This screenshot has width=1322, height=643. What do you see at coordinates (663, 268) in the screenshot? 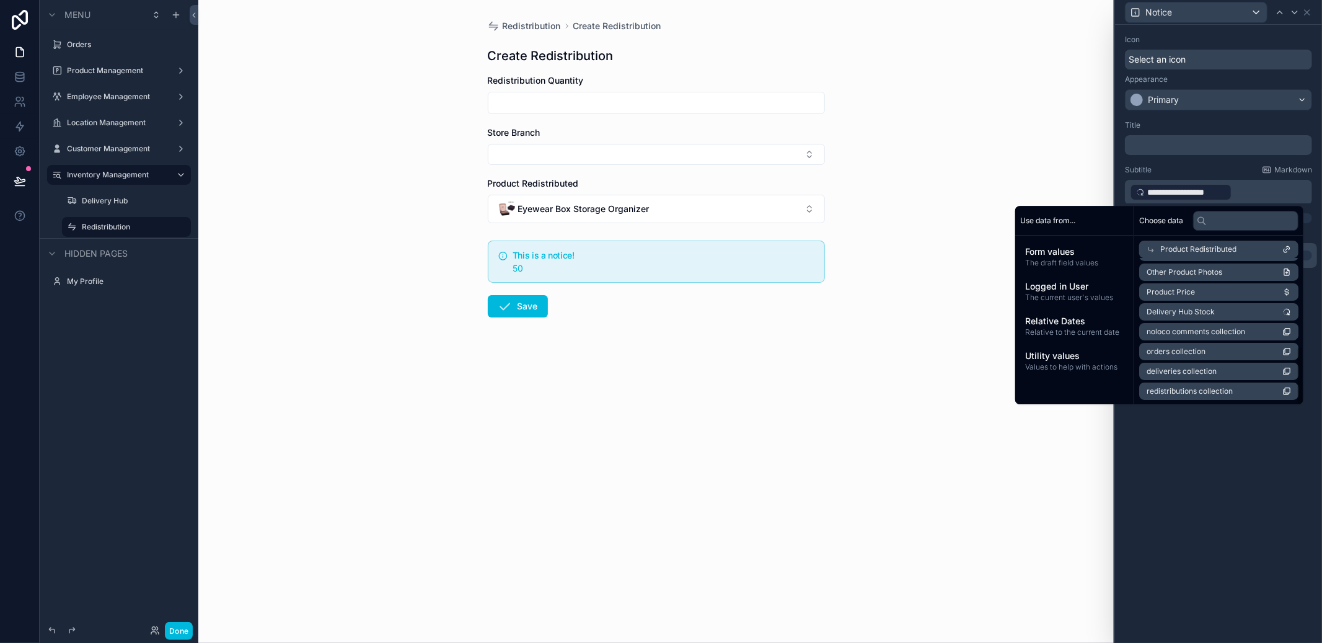
I see `div: 50` at bounding box center [663, 268].